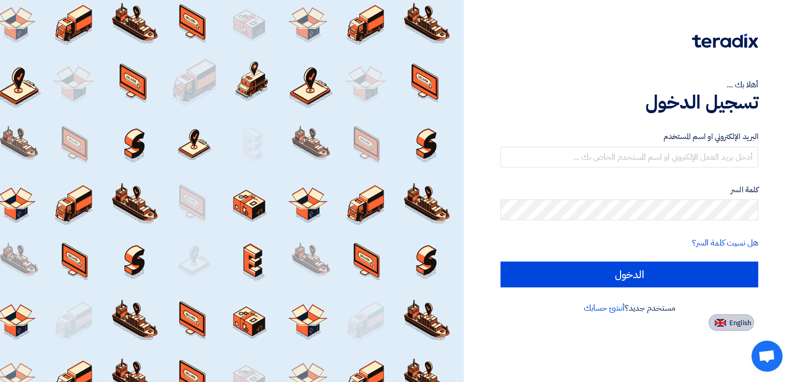 This screenshot has height=382, width=795. Describe the element at coordinates (629, 137) in the screenshot. I see `label: البريد الإلكتروني او اسم المستخدم` at that location.